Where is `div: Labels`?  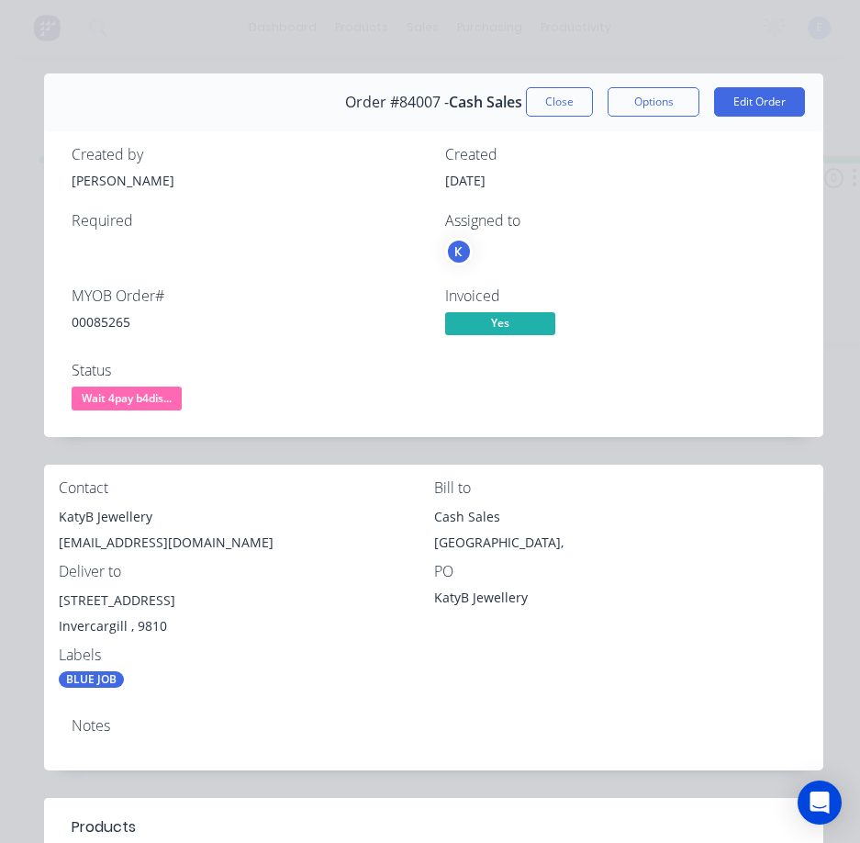
div: Labels is located at coordinates (246, 654).